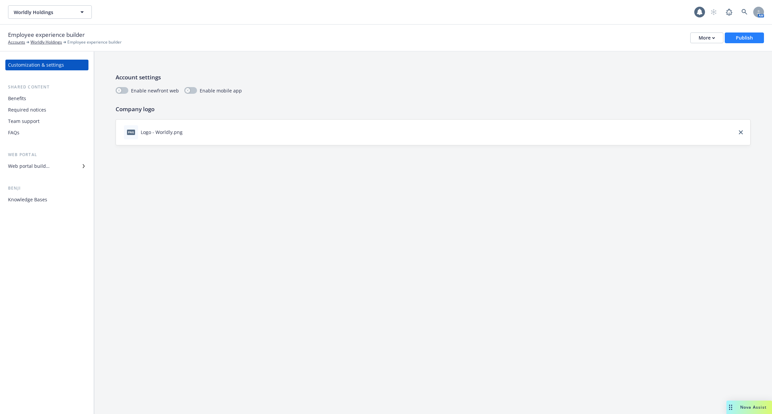 The height and width of the screenshot is (414, 772). Describe the element at coordinates (47, 166) in the screenshot. I see `a: Web portal builder` at that location.